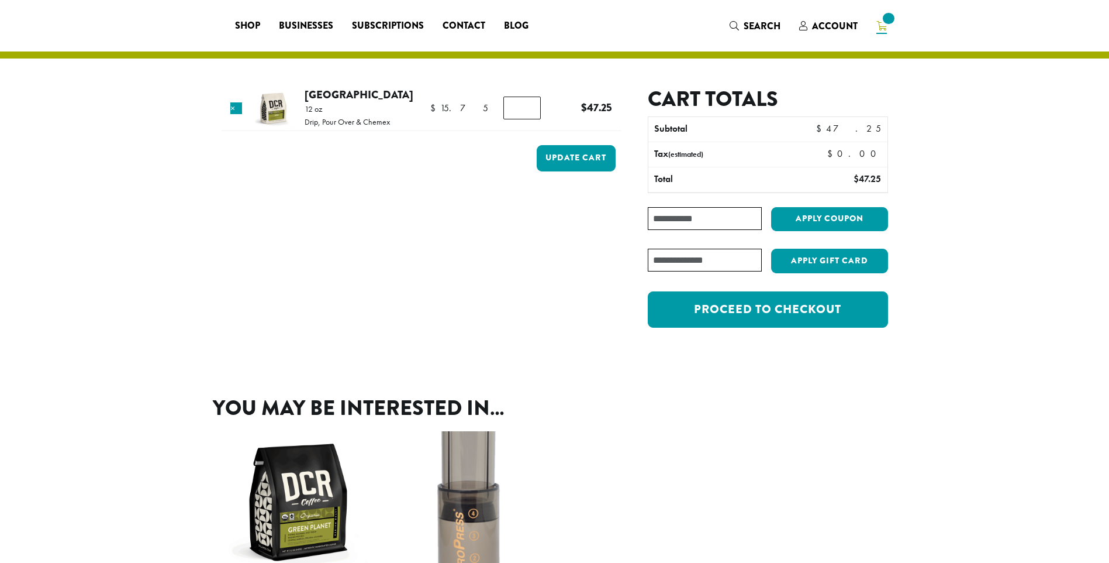  I want to click on span: Subscriptions, so click(388, 26).